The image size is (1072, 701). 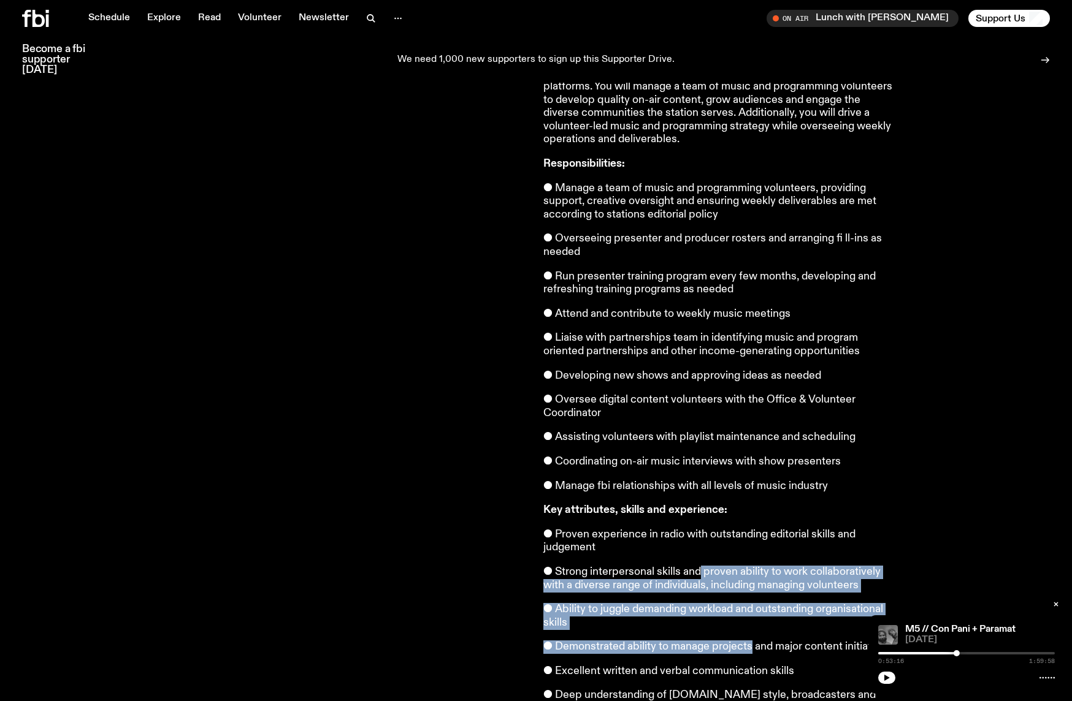 I want to click on a: M5 // Con Pani + Paramat, so click(x=960, y=630).